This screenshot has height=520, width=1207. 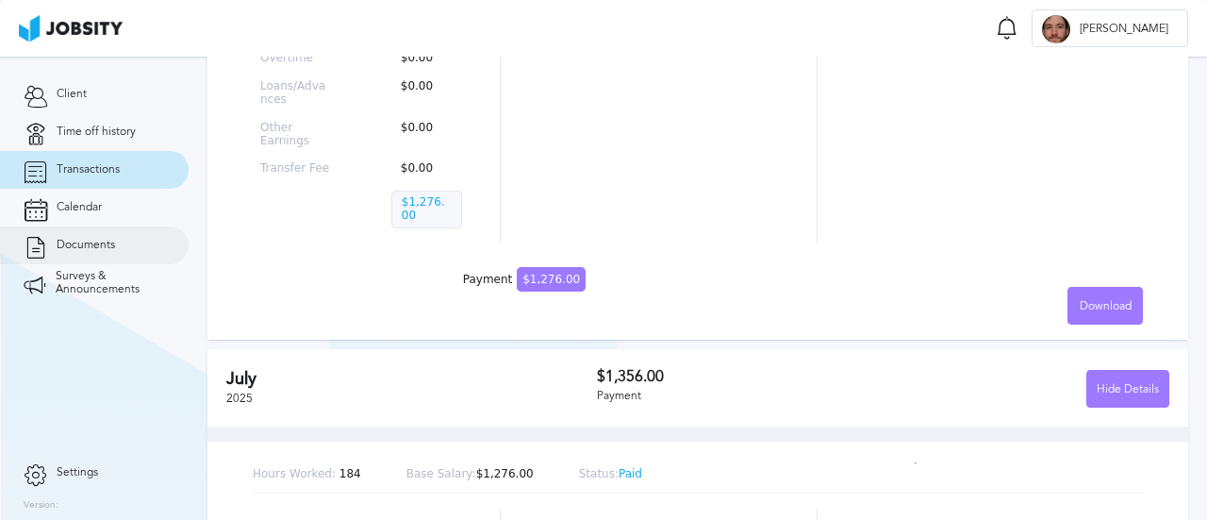 What do you see at coordinates (295, 93) in the screenshot?
I see `p: Loans/Advances` at bounding box center [295, 93].